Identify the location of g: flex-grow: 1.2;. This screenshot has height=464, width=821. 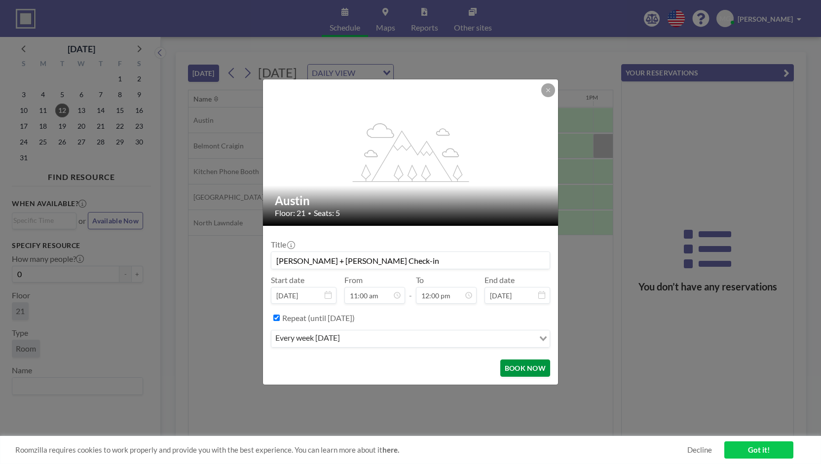
(411, 152).